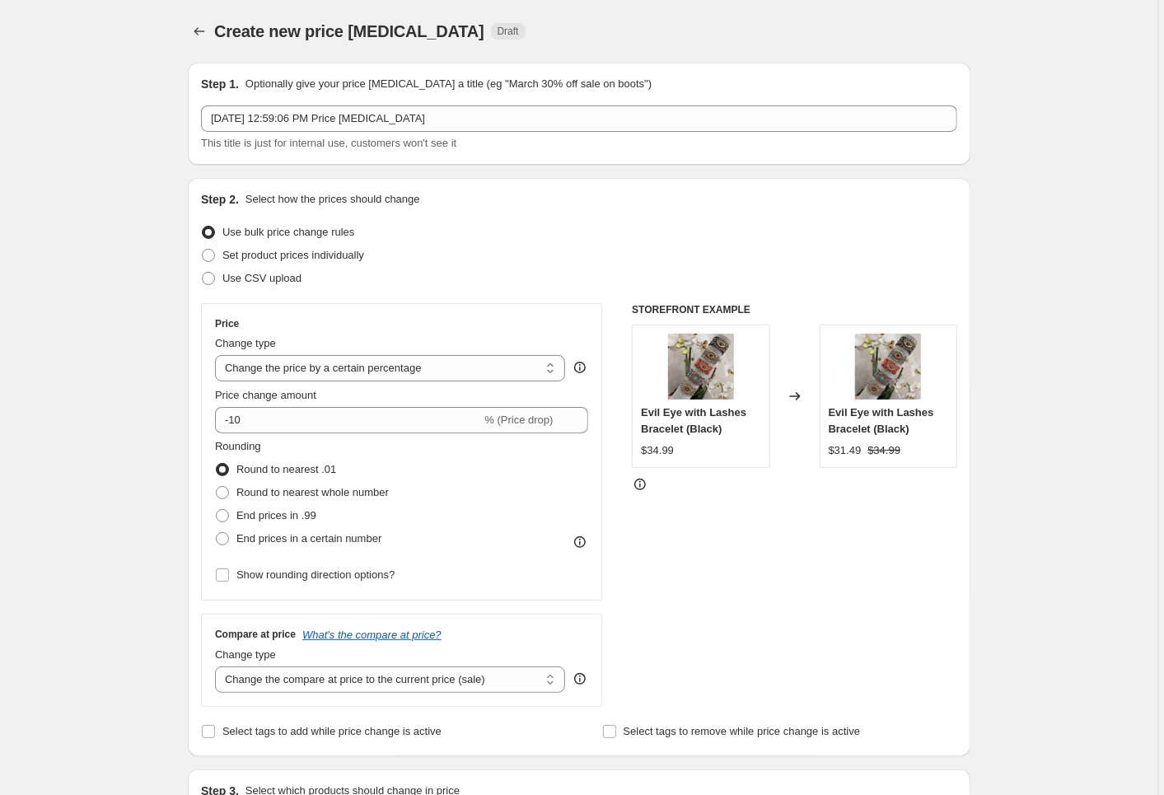 Image resolution: width=1164 pixels, height=795 pixels. What do you see at coordinates (199, 31) in the screenshot?
I see `button: Price change jobs` at bounding box center [199, 31].